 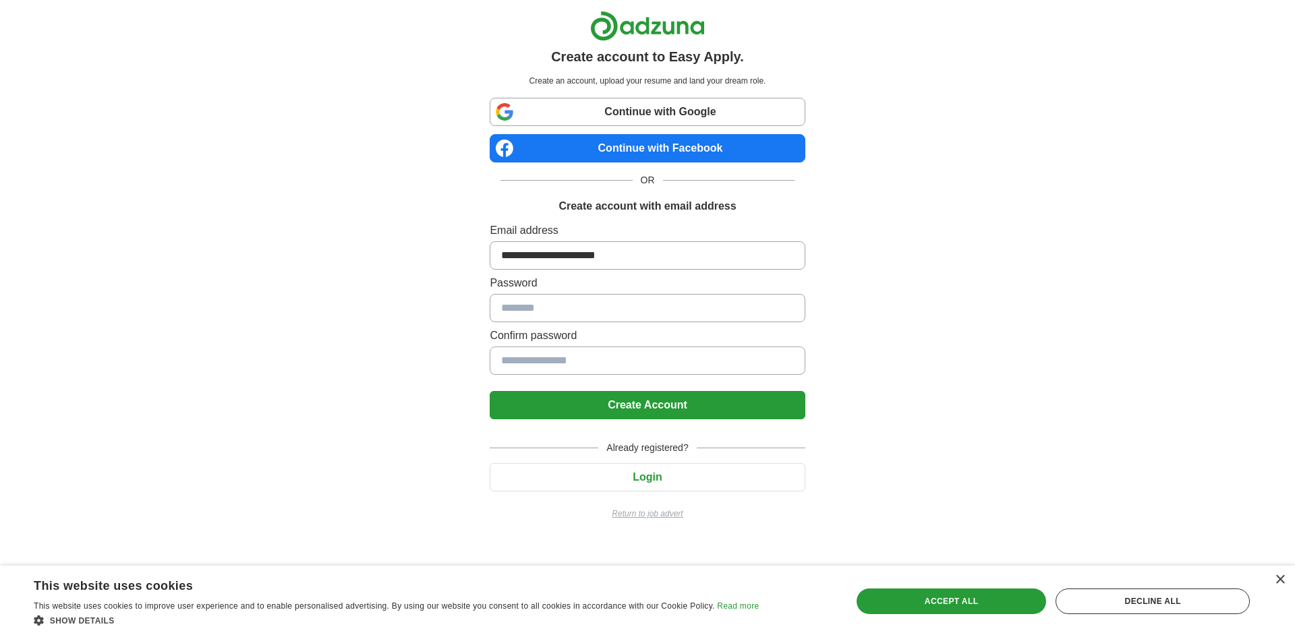 I want to click on label: Password, so click(x=647, y=283).